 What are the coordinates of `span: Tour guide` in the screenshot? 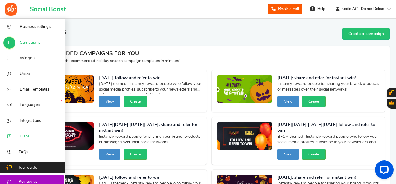 It's located at (28, 168).